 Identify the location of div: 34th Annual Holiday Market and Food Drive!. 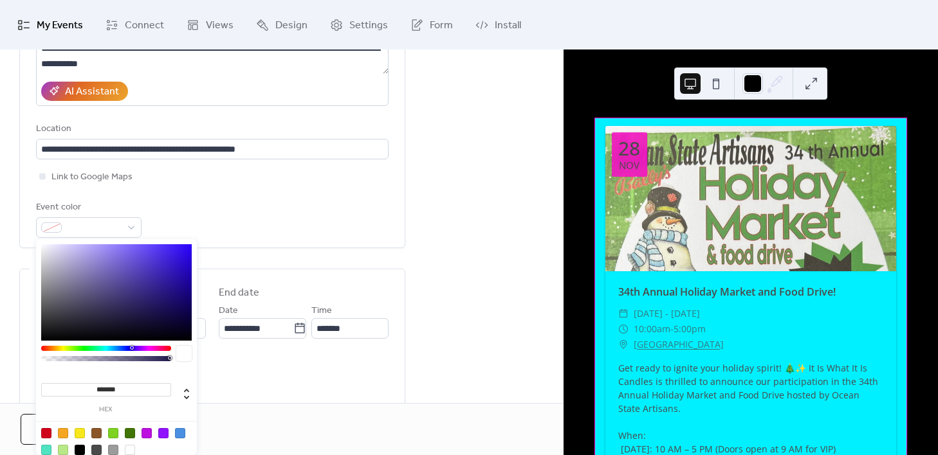
(750, 292).